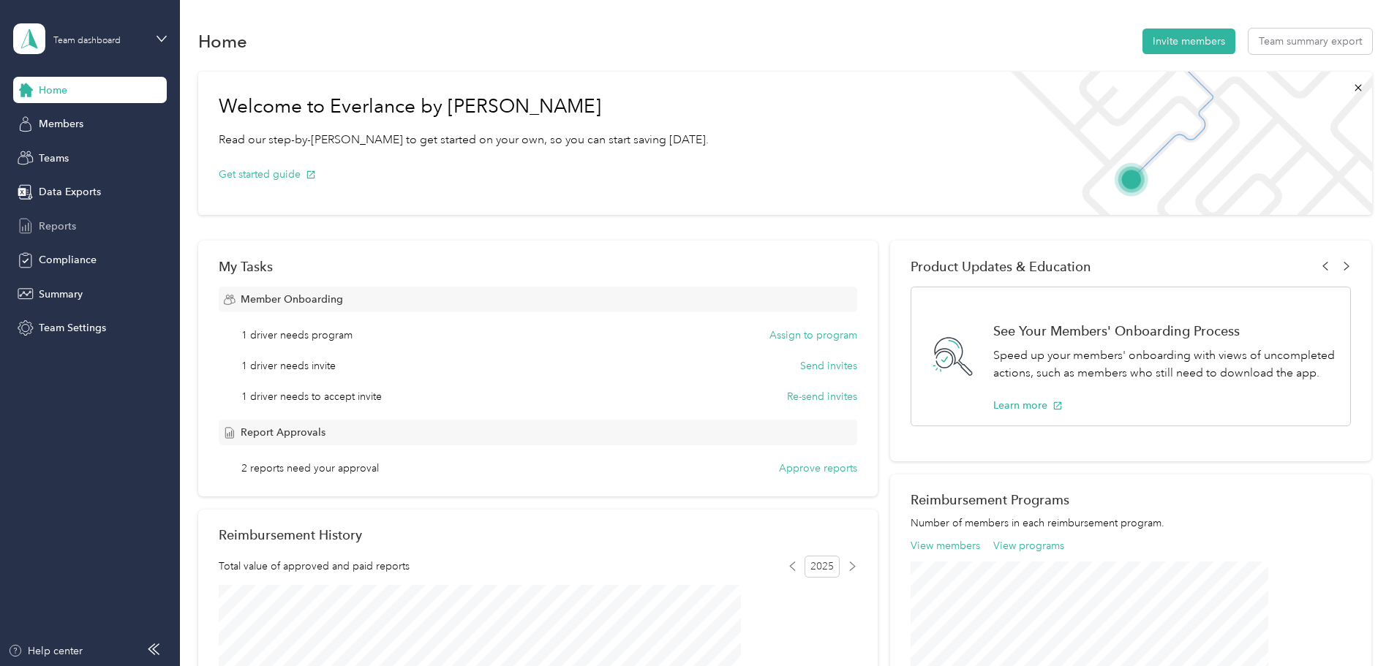  What do you see at coordinates (1164, 331) in the screenshot?
I see `h1: See Your Members' Onboarding Process` at bounding box center [1164, 331].